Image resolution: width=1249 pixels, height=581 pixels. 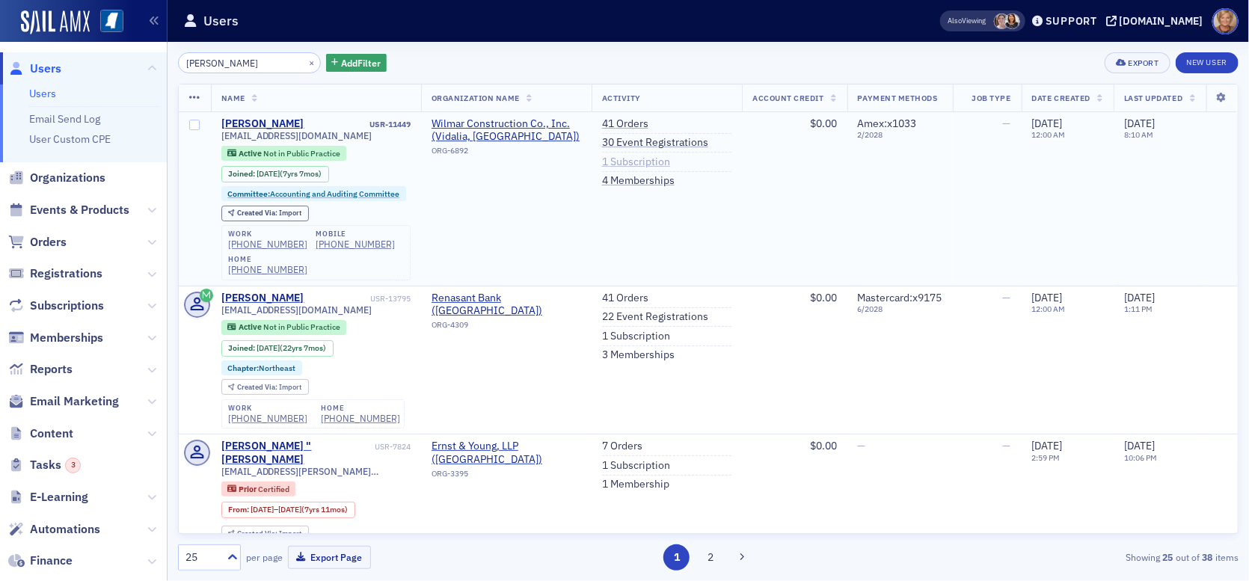 What do you see at coordinates (676, 557) in the screenshot?
I see `button: 1` at bounding box center [676, 557].